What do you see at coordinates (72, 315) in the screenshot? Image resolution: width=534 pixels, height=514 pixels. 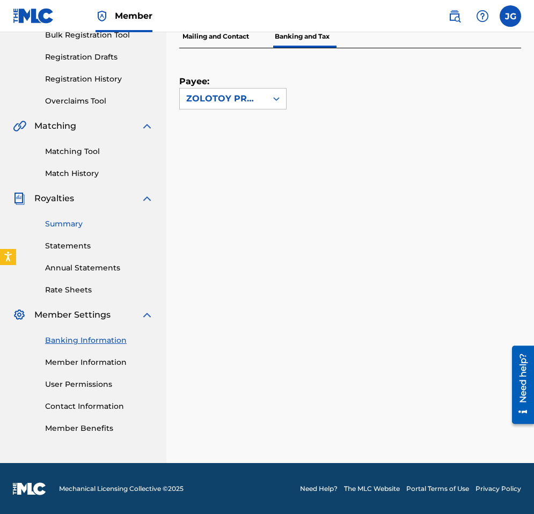 I see `span: Member Settings` at bounding box center [72, 315].